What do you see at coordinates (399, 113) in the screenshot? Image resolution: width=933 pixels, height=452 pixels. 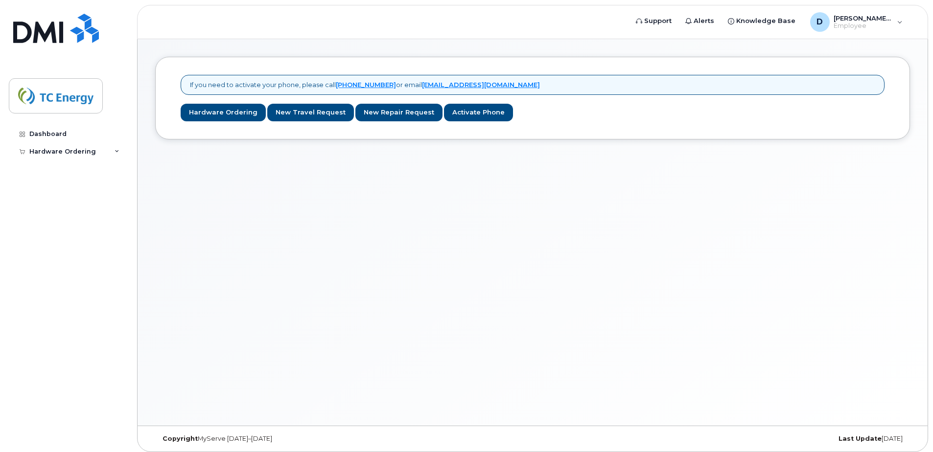 I see `a: New Repair Request` at bounding box center [399, 113].